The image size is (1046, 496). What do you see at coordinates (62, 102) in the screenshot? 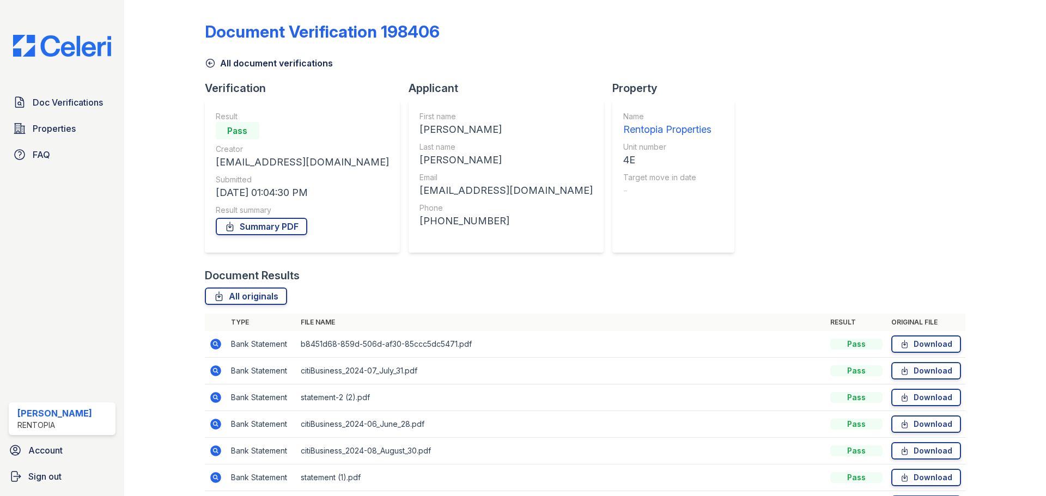
I see `a: Doc Verifications` at bounding box center [62, 102].